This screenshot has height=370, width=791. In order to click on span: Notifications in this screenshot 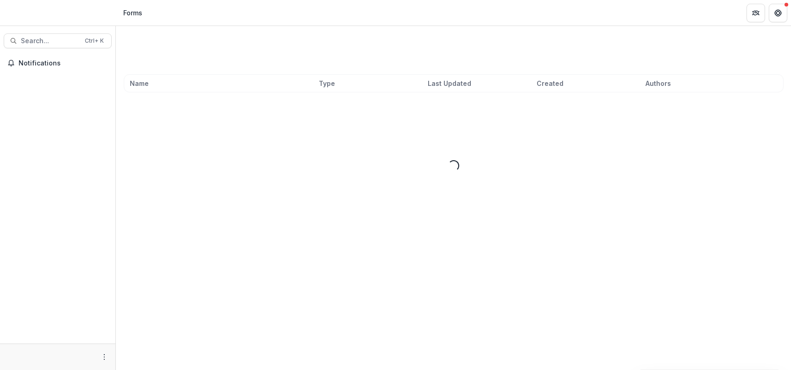, I will do `click(63, 63)`.